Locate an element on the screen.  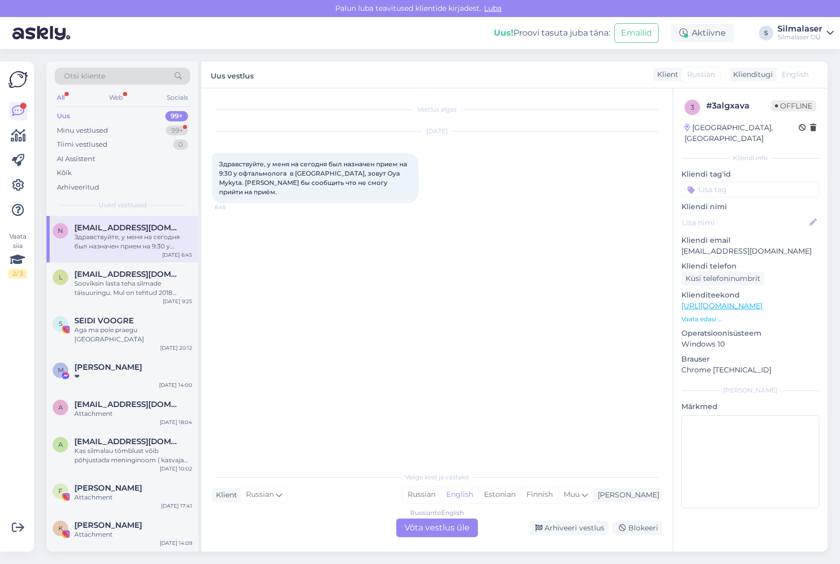
span: M is located at coordinates (60, 370).